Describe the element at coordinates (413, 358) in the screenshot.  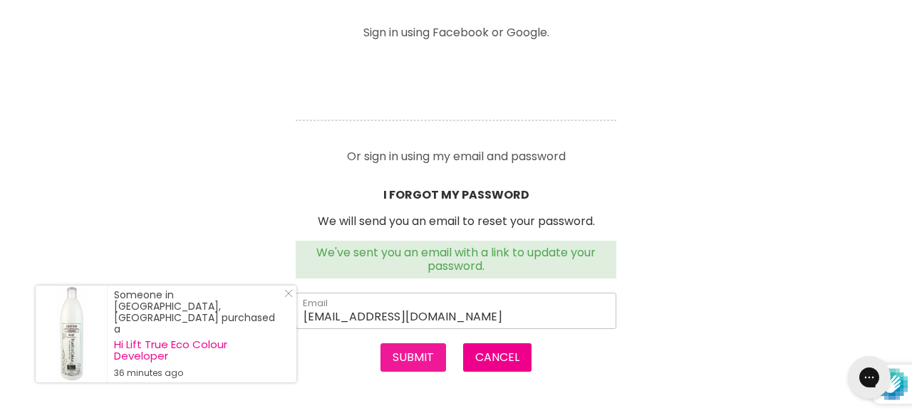
I see `button: Submit` at that location.